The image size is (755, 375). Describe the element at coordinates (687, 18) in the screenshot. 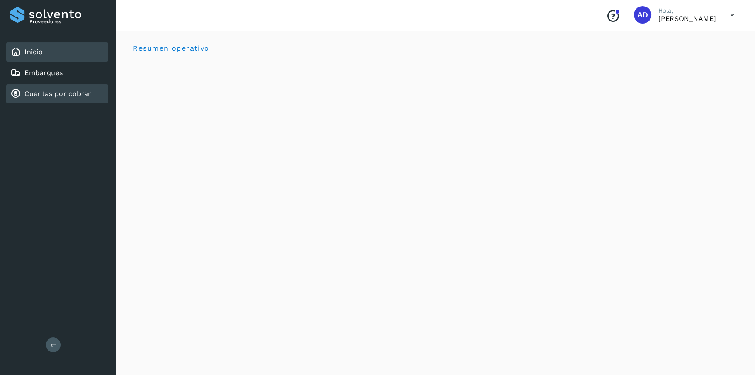

I see `p: ALMA DELIA CASTAÑEDA MERCADO` at that location.